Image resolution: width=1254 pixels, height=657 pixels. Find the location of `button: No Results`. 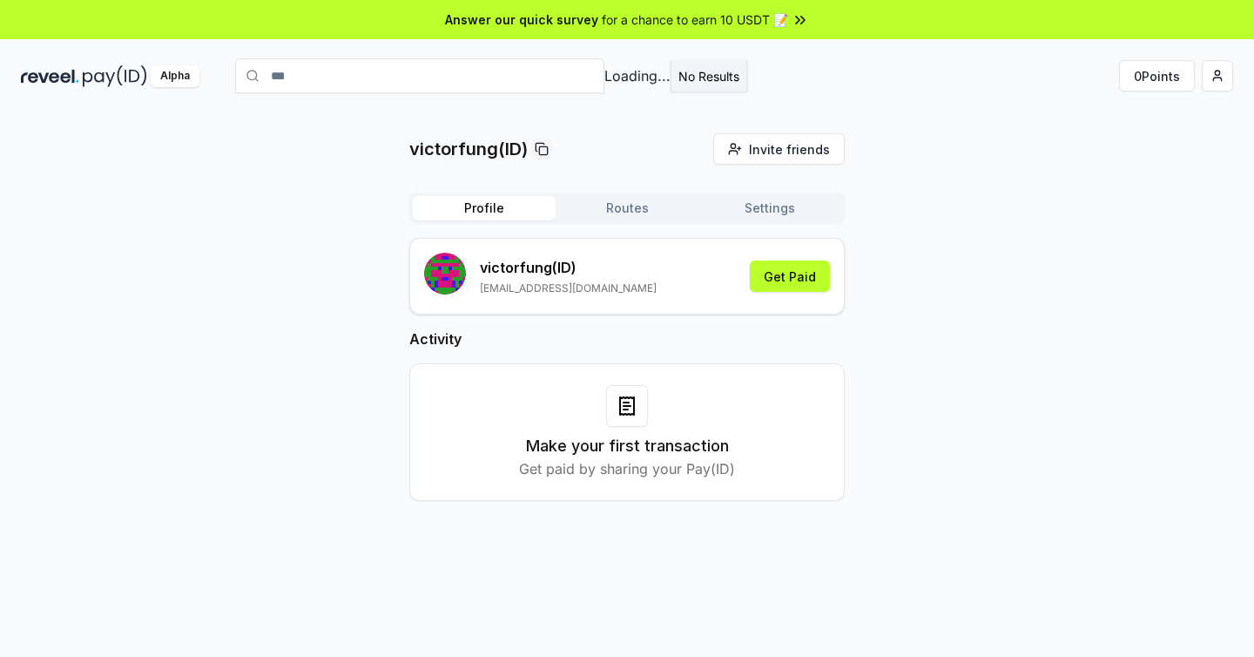

button: No Results is located at coordinates (709, 76).